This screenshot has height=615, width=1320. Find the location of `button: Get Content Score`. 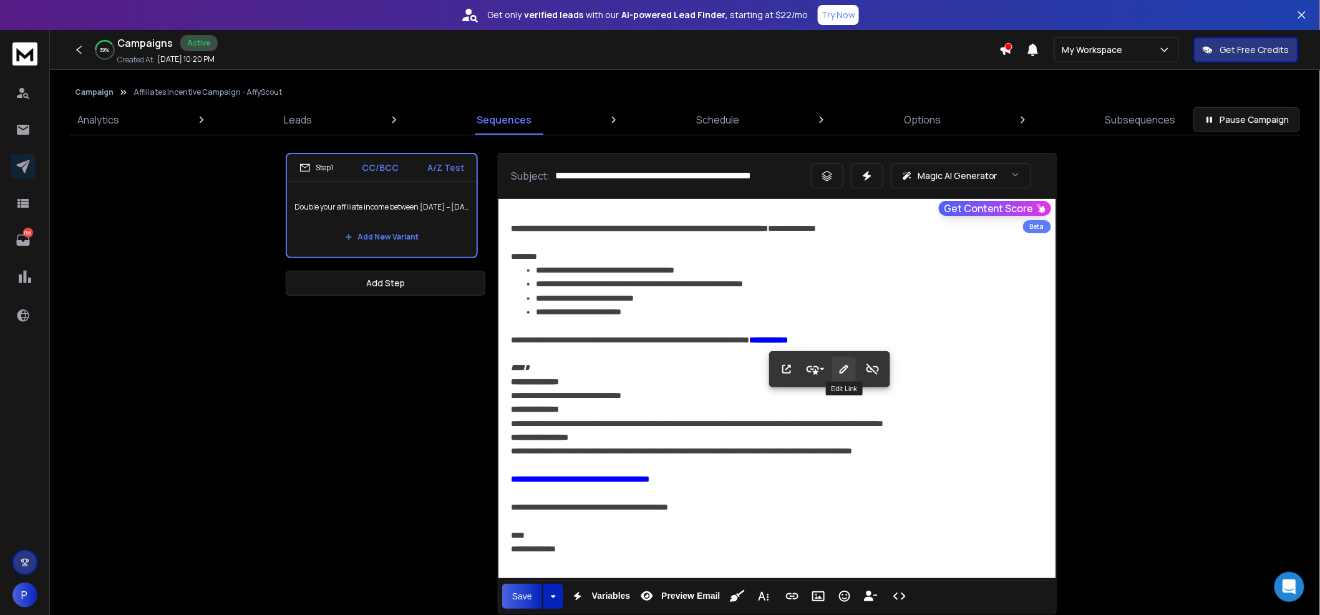

button: Get Content Score is located at coordinates (995, 208).